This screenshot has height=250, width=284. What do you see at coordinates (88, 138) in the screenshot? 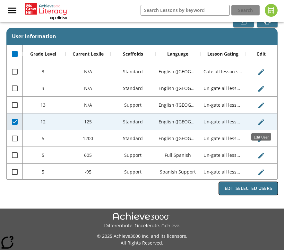
I see `div: 1200` at bounding box center [88, 138].